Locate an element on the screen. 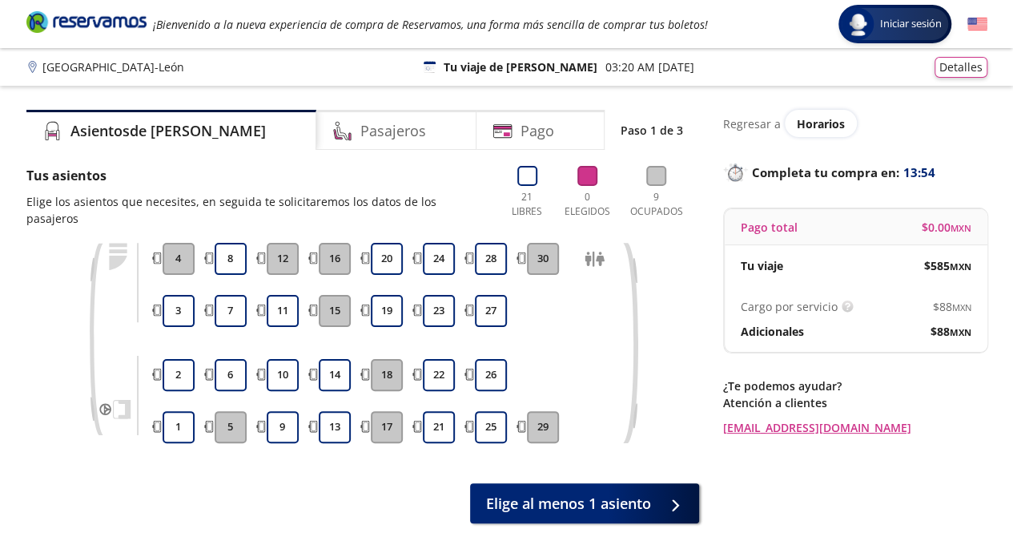 The width and height of the screenshot is (1013, 533). p: 0 Elegidos is located at coordinates (587, 204).